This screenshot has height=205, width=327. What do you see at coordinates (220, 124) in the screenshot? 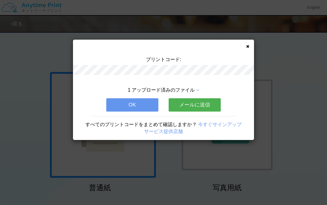
I see `a: 今すぐサインアップ` at bounding box center [220, 124].